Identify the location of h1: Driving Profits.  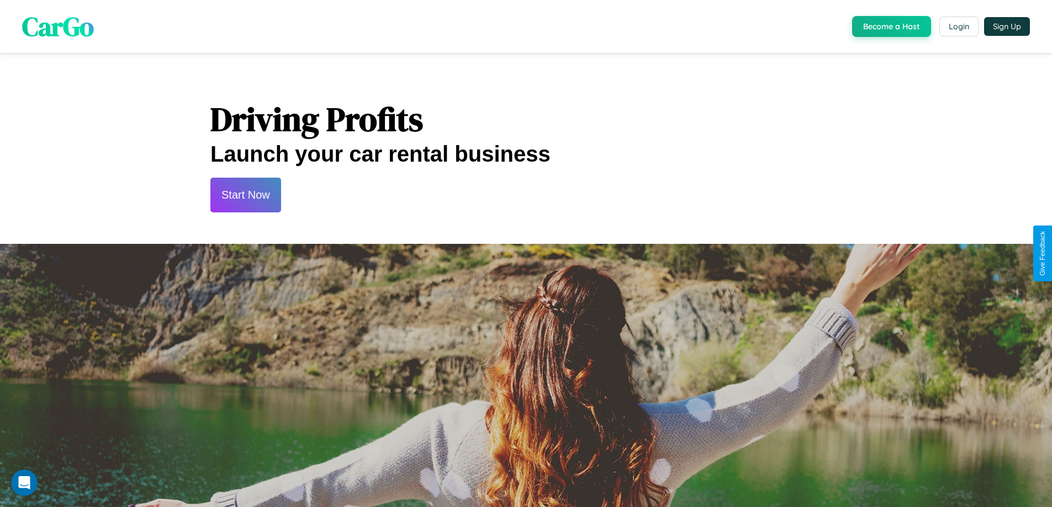
(526, 119).